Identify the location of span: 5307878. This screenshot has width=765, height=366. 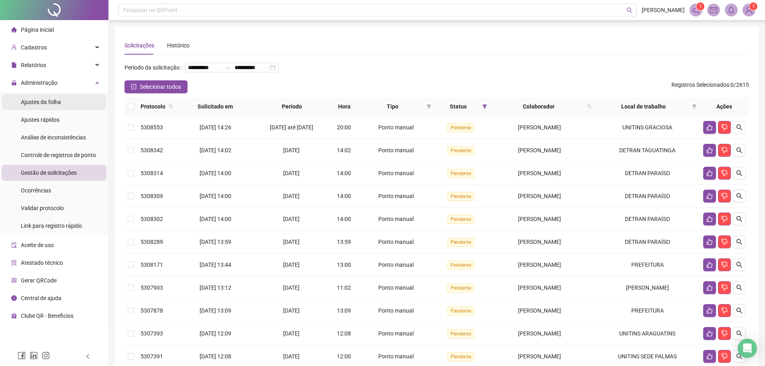
(152, 310).